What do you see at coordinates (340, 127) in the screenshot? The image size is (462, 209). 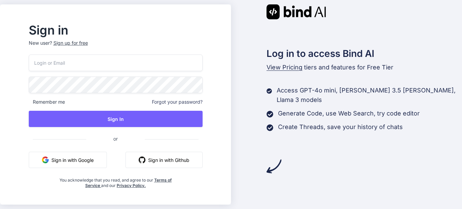 I see `p: Create Threads, save your history of chats` at bounding box center [340, 127].